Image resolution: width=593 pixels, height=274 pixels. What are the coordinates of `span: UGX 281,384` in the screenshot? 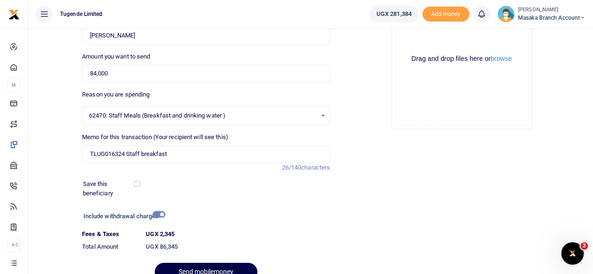 It's located at (394, 14).